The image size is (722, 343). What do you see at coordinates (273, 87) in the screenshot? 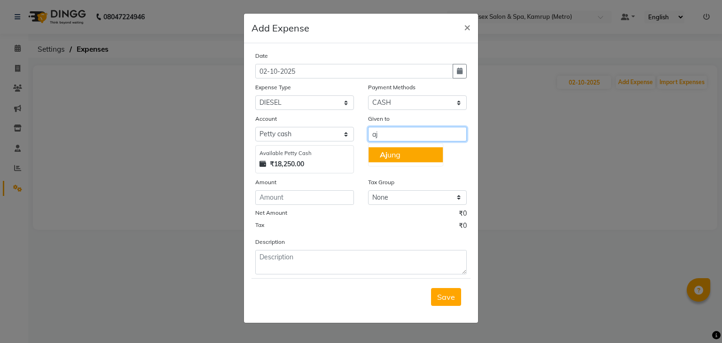
I see `label: Expense Type` at bounding box center [273, 87].